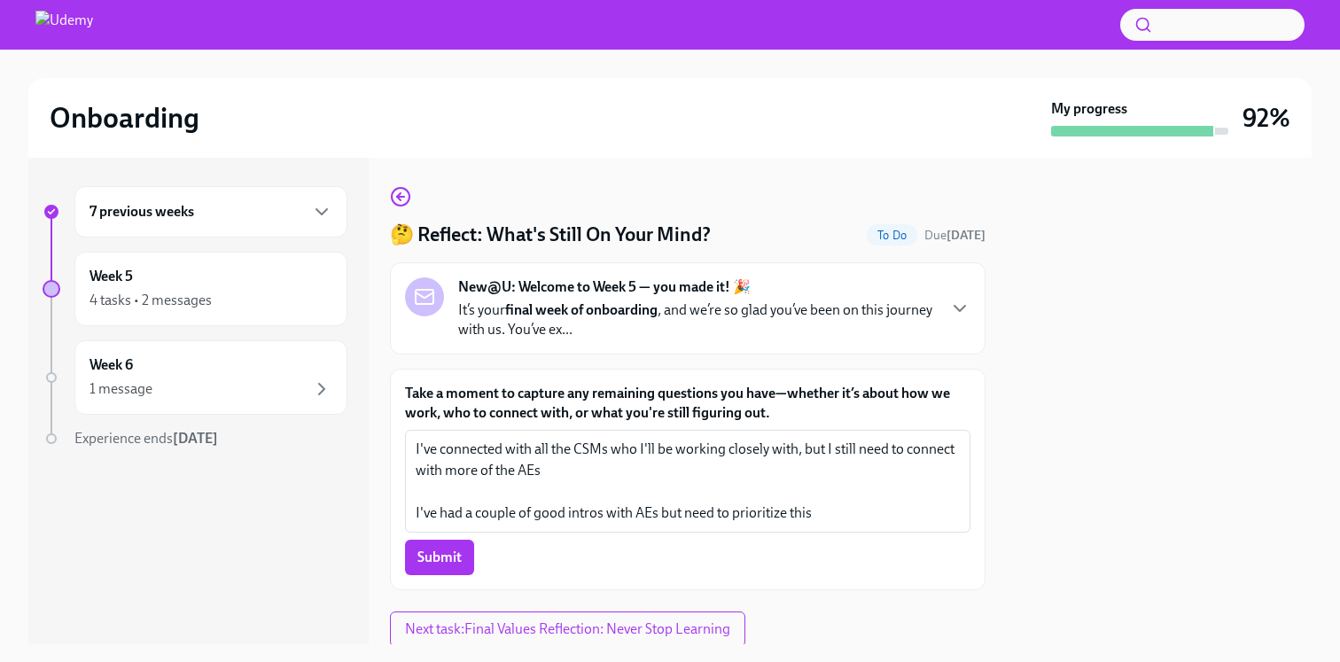 The image size is (1340, 662). Describe the element at coordinates (111, 365) in the screenshot. I see `h6: Week 6` at that location.